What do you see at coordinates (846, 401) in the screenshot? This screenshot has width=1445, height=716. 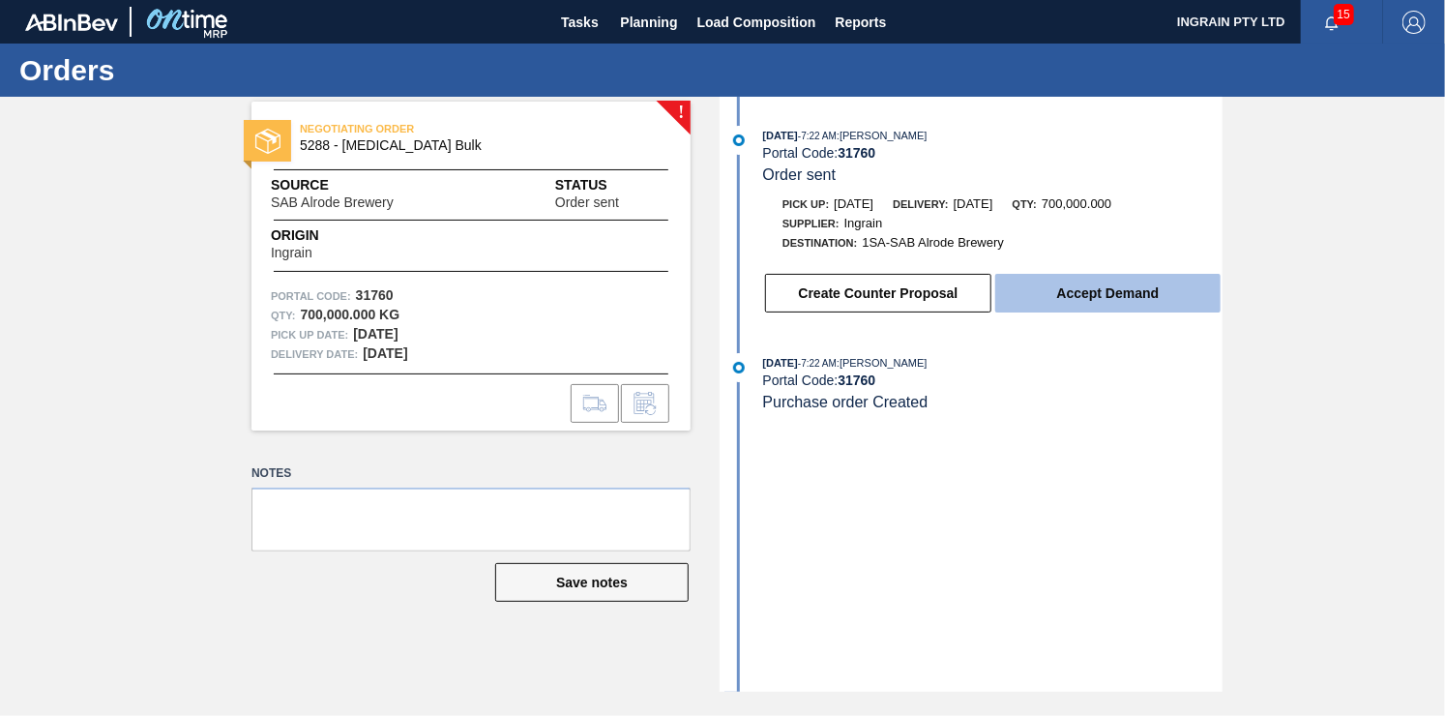 I see `span: Purchase order Created` at bounding box center [846, 401].